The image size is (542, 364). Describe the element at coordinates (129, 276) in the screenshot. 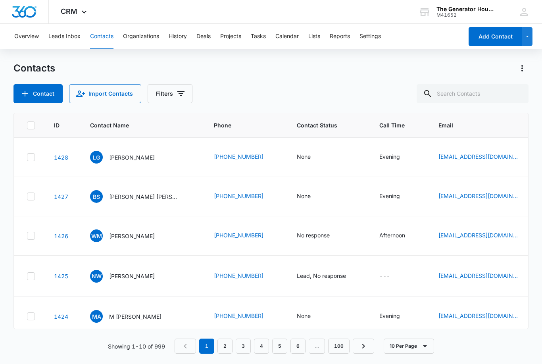

I see `div: Contact Name - Nancy Whittenberg - Select to Edit Field` at that location.